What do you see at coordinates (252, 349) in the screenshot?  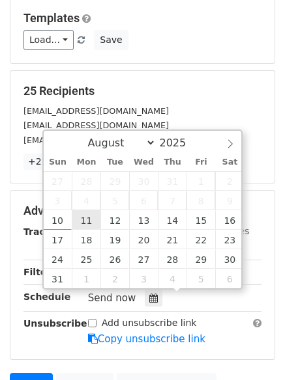 I see `div: Chat Widget` at bounding box center [252, 349].